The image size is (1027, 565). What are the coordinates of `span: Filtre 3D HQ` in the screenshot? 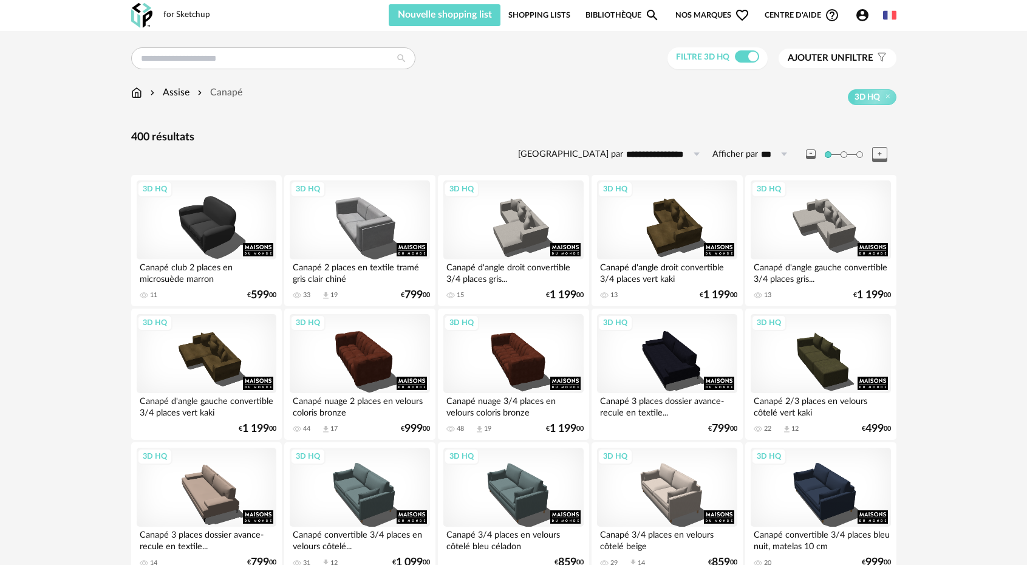 It's located at (703, 57).